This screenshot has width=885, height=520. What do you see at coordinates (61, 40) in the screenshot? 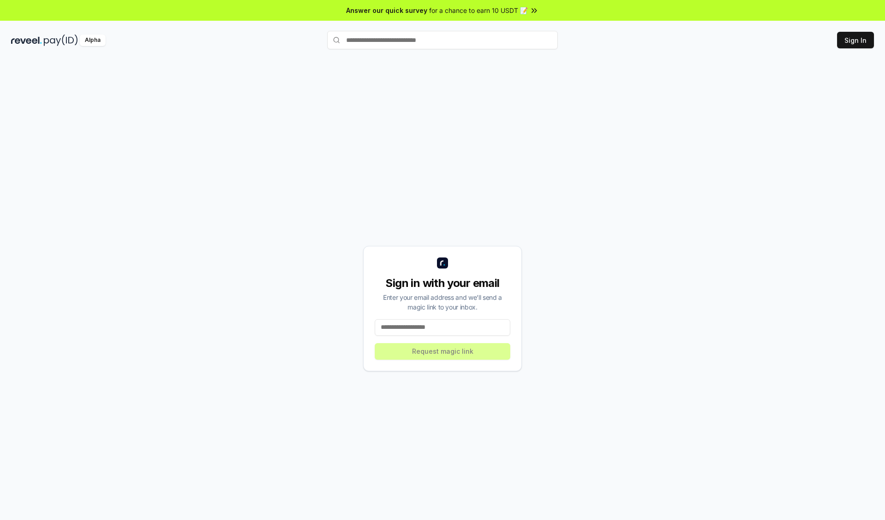
I see `img: pay_id` at bounding box center [61, 40].